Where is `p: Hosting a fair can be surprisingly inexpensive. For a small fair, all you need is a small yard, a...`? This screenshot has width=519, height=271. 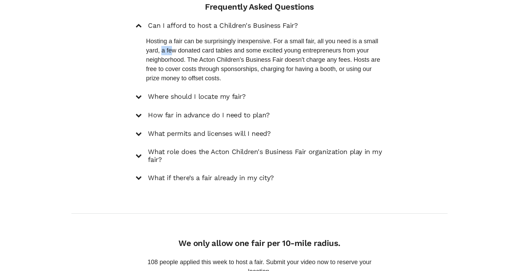 p: Hosting a fair can be surprisingly inexpensive. For a small fair, all you need is a small yard, a... is located at coordinates (265, 60).